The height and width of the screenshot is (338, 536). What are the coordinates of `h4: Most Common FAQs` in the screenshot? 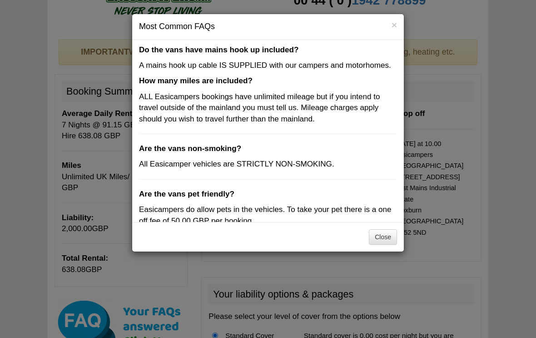 It's located at (268, 27).